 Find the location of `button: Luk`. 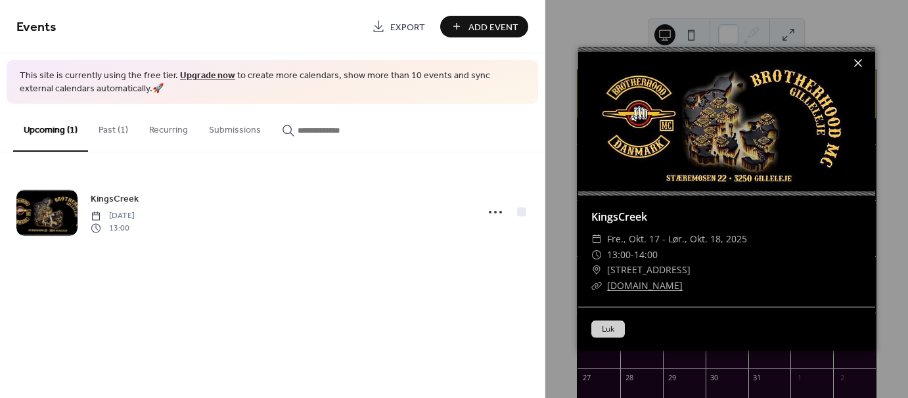

button: Luk is located at coordinates (608, 329).